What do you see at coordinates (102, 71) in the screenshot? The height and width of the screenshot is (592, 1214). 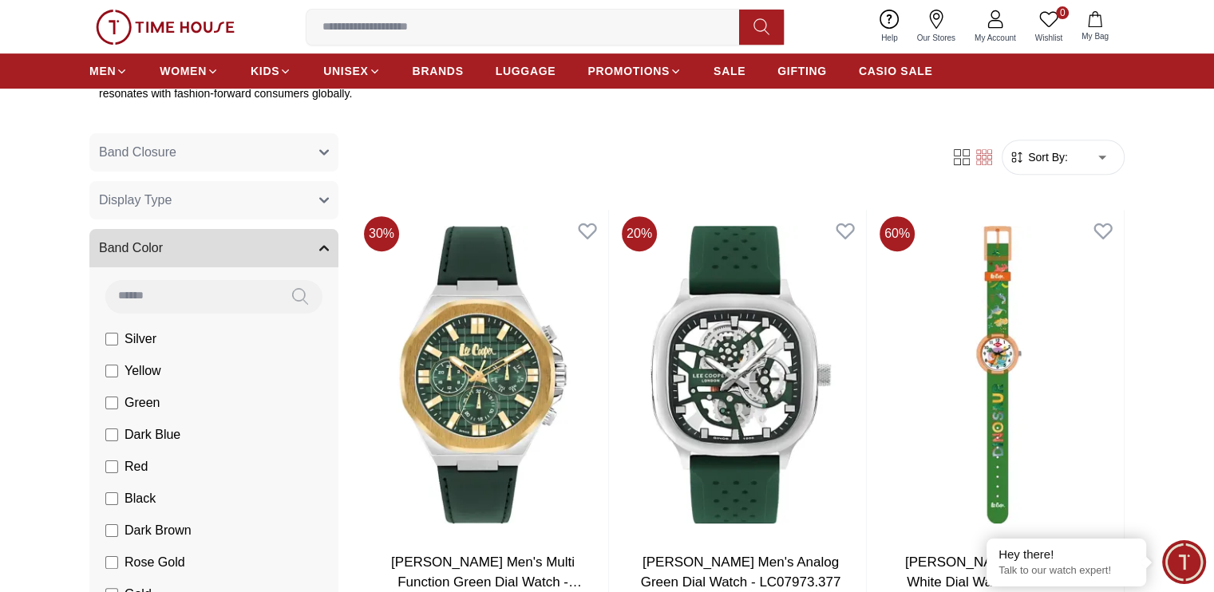 I see `span: MEN` at bounding box center [102, 71].